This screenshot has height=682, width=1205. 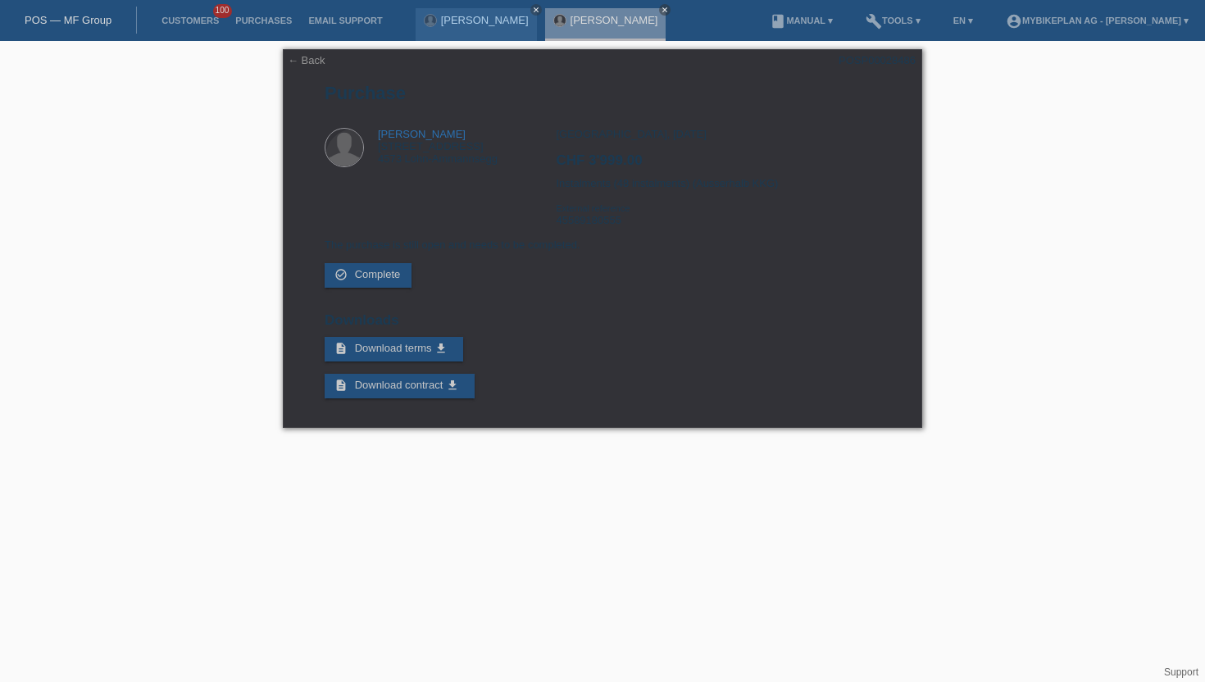 What do you see at coordinates (893, 20) in the screenshot?
I see `a: buildTools ▾` at bounding box center [893, 20].